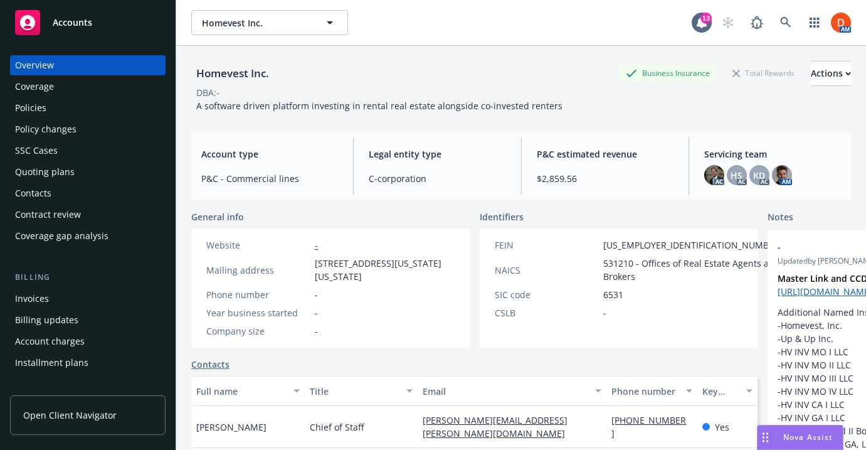  What do you see at coordinates (736, 175) in the screenshot?
I see `span: HS` at bounding box center [736, 175].